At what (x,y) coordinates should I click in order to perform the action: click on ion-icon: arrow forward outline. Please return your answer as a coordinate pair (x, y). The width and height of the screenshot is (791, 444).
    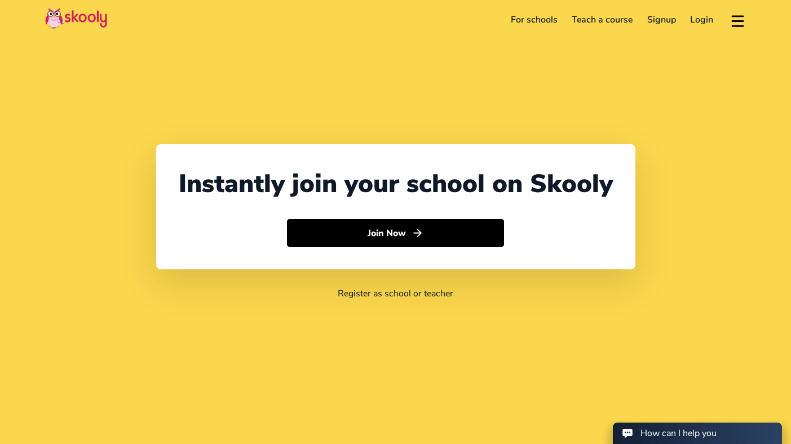
    Looking at the image, I should click on (417, 233).